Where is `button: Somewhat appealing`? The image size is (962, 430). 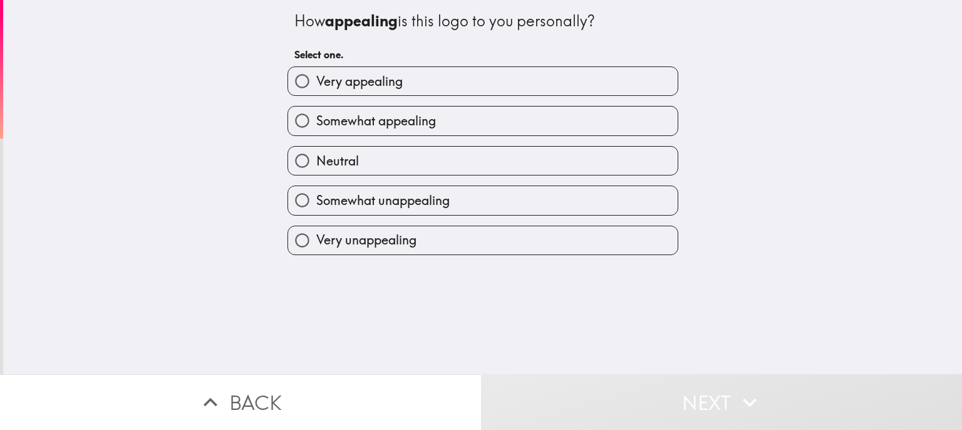 button: Somewhat appealing is located at coordinates (483, 120).